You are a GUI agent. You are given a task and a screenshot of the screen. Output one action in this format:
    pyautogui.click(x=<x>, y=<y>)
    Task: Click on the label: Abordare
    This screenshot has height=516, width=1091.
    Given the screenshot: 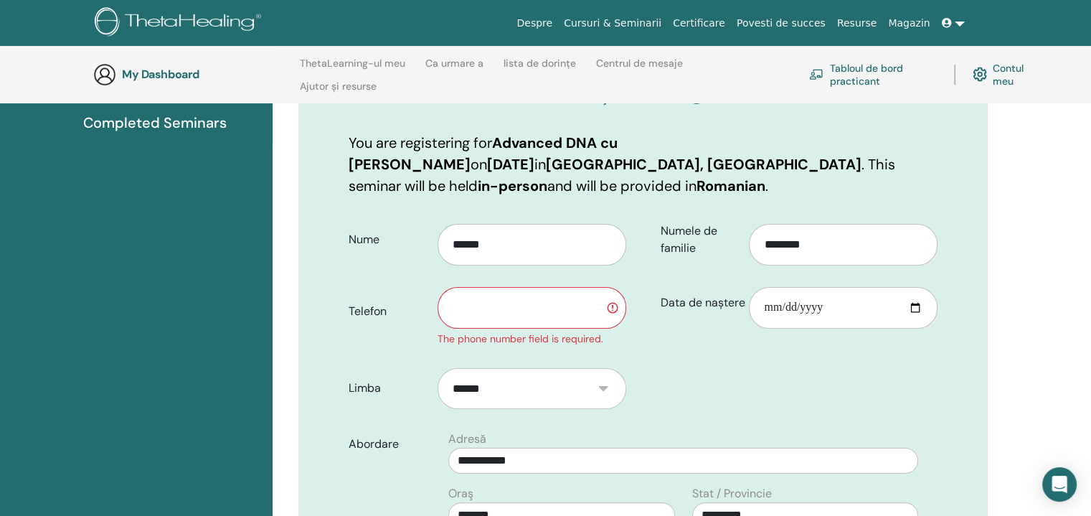 What is the action you would take?
    pyautogui.click(x=389, y=444)
    